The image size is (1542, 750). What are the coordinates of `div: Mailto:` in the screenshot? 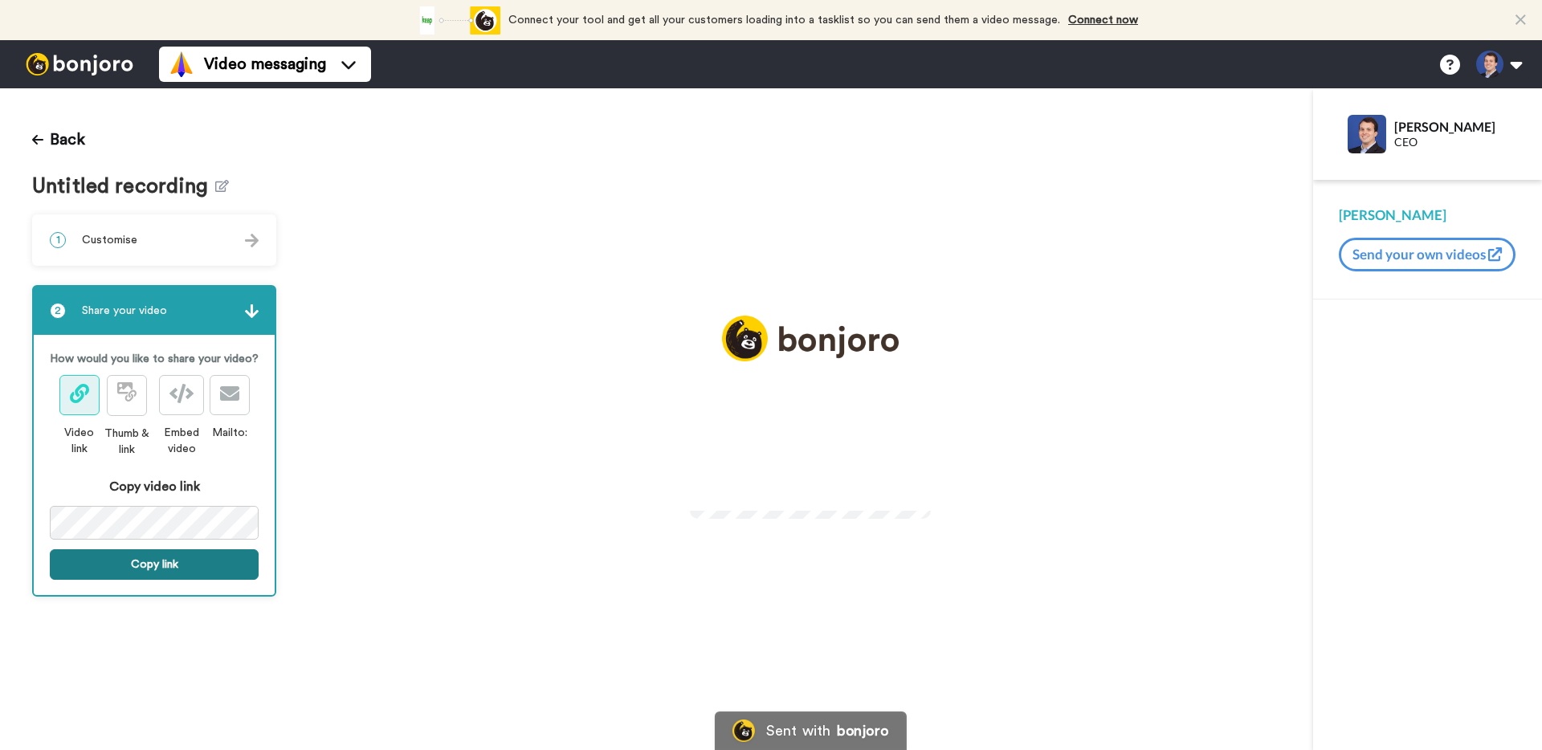 It's located at (230, 433).